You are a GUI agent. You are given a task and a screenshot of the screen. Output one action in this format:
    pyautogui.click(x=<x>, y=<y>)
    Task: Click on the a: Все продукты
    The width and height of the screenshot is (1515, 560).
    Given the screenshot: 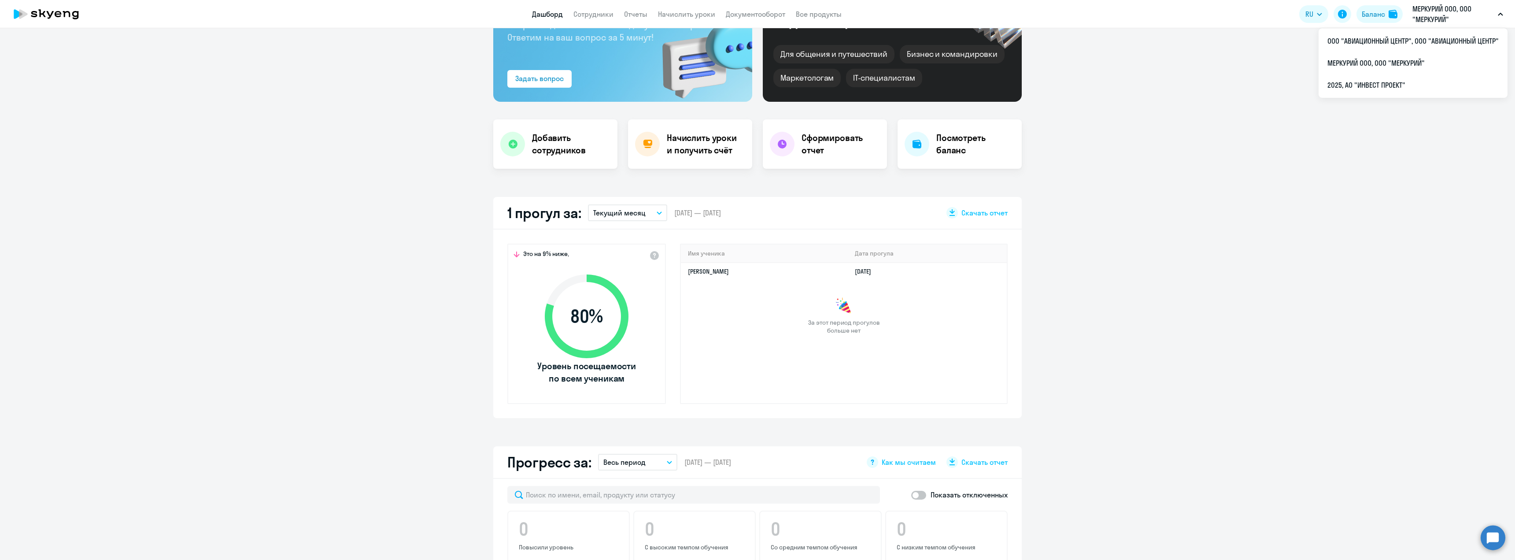 What is the action you would take?
    pyautogui.click(x=819, y=14)
    